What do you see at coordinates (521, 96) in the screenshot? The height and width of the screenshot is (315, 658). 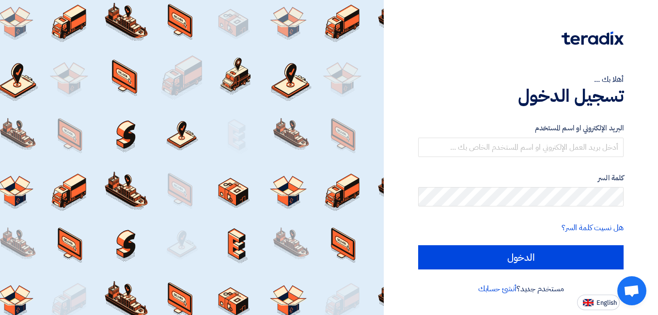 I see `h1: تسجيل الدخول` at bounding box center [521, 96].